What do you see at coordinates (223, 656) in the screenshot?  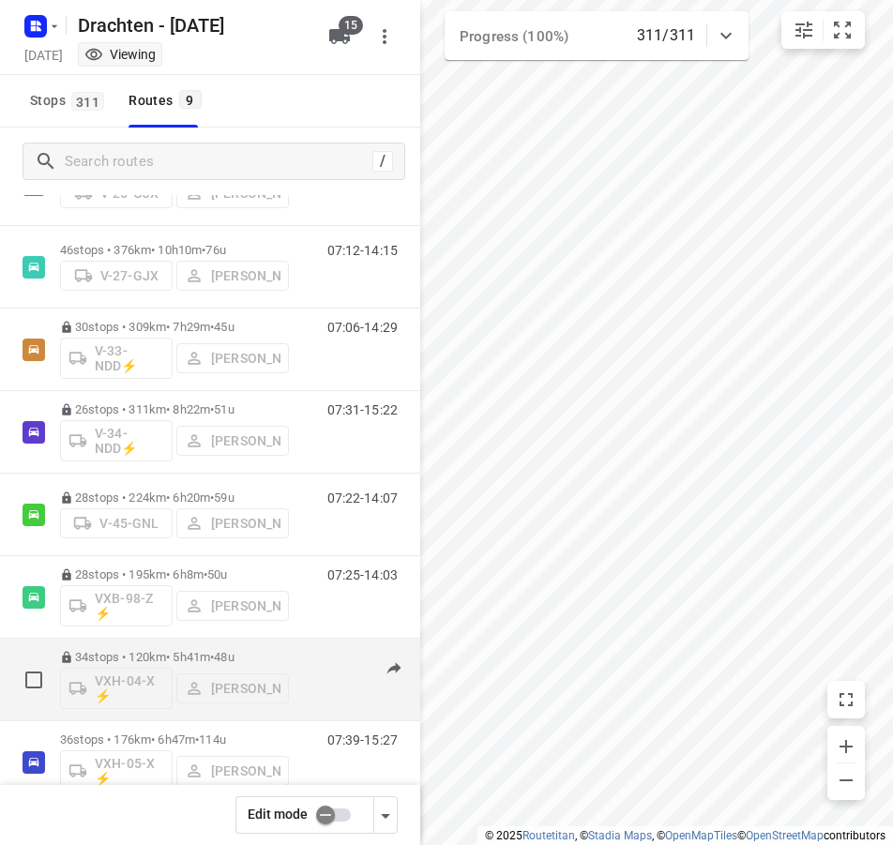 I see `span: 48u` at bounding box center [223, 656].